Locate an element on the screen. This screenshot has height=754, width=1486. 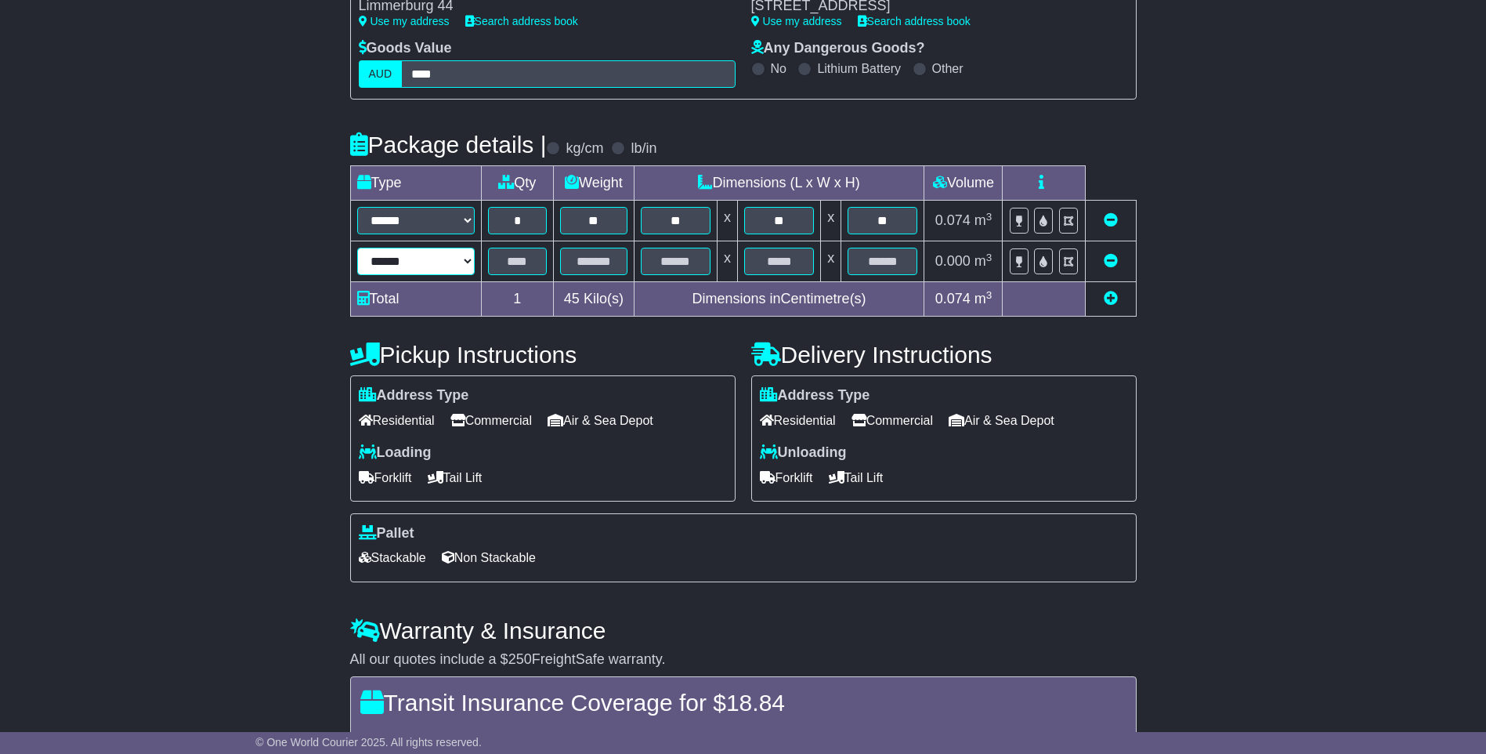
h4: Package details | is located at coordinates (448, 144).